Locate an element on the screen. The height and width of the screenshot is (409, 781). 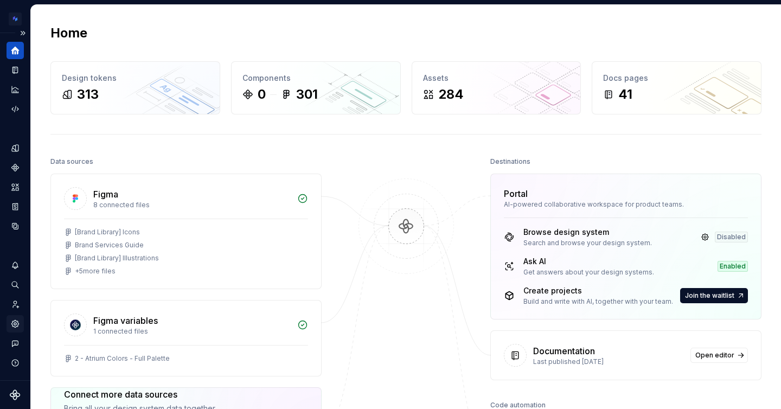
img: d4286e81-bf2d-465c-b469-1298f2b8eabd.png is located at coordinates (15, 19).